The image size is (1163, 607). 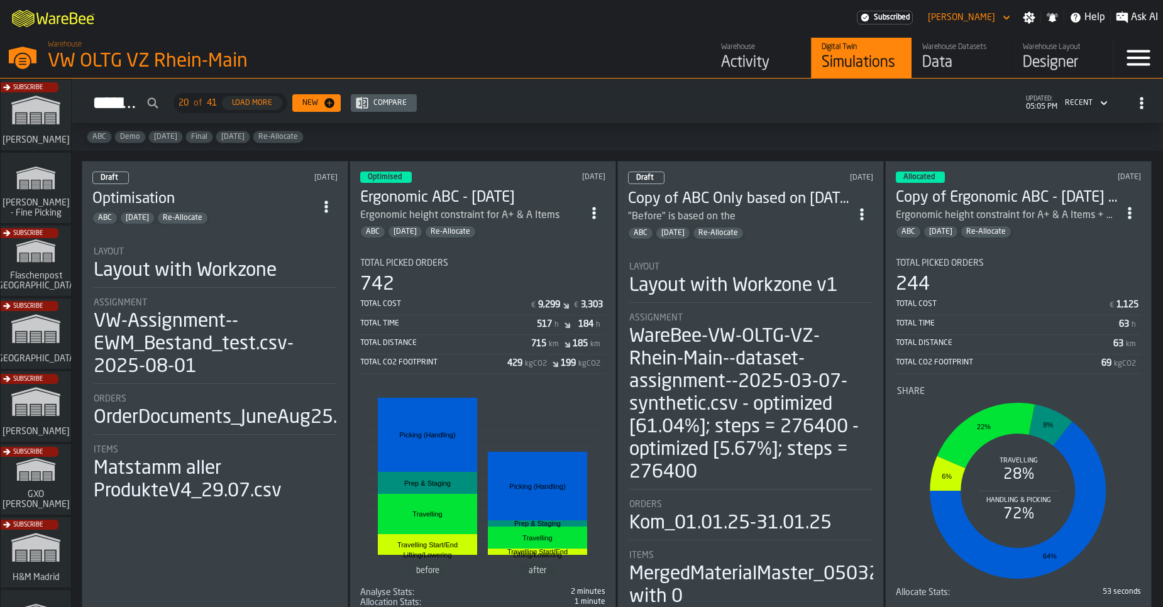 What do you see at coordinates (739, 199) in the screenshot?
I see `div: Copy of ABC Only based on Jan/25 v3.4` at bounding box center [739, 199].